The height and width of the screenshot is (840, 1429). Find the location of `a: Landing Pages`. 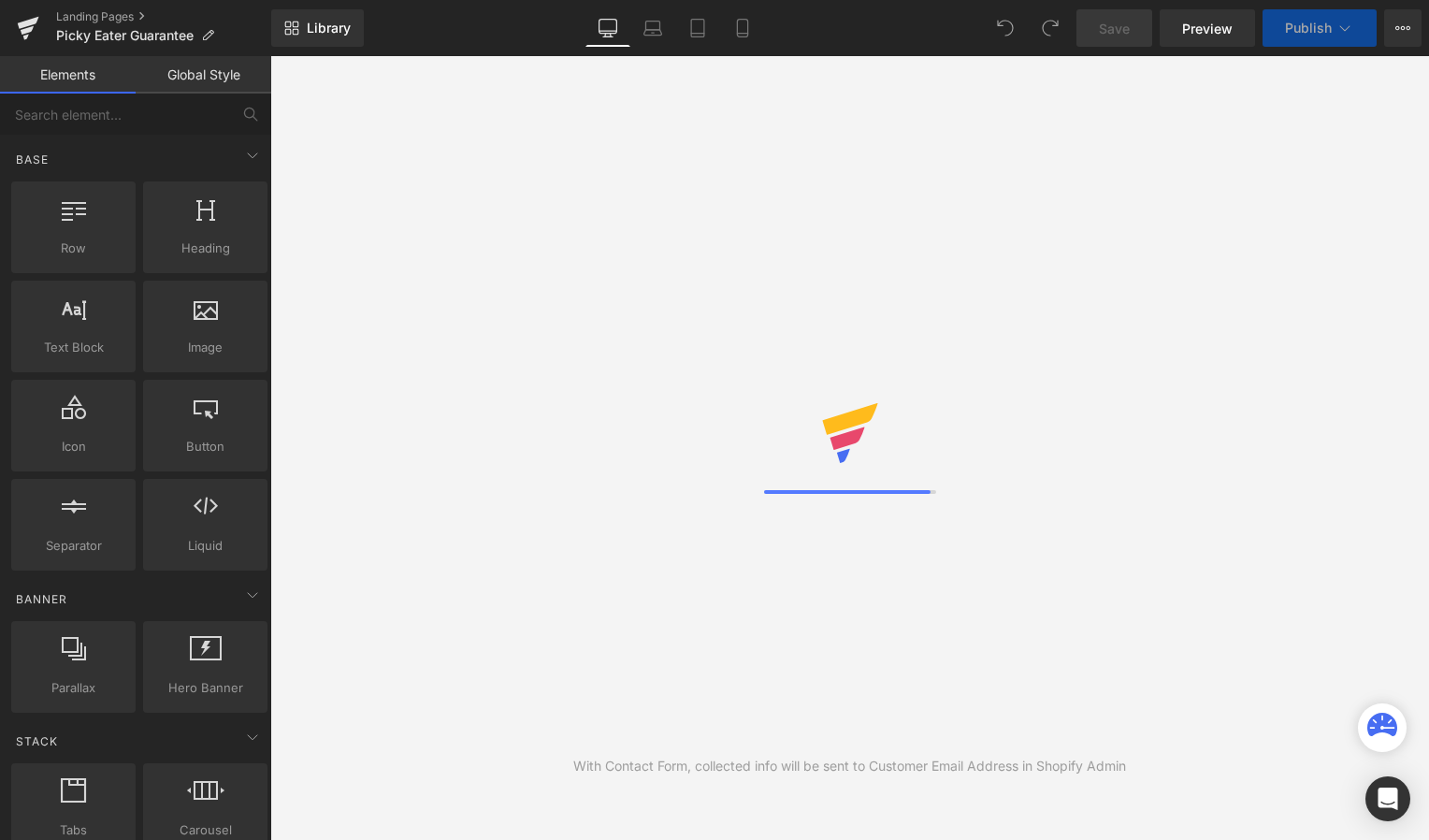

a: Landing Pages is located at coordinates (164, 17).